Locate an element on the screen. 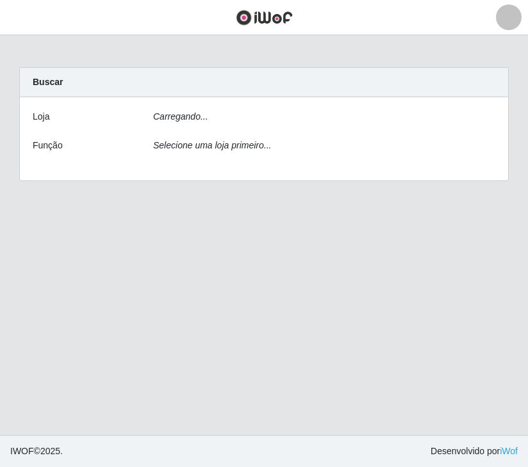 This screenshot has height=467, width=528. img: CoreUI Logo is located at coordinates (264, 17).